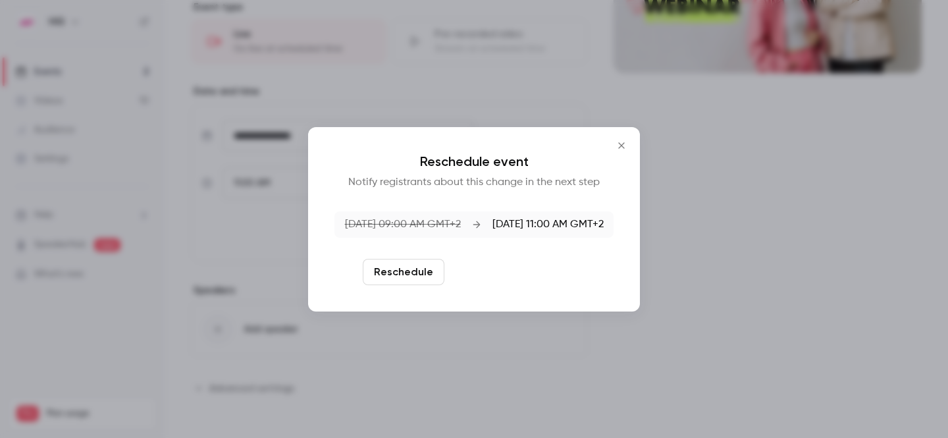  What do you see at coordinates (474, 161) in the screenshot?
I see `p: Reschedule event` at bounding box center [474, 161].